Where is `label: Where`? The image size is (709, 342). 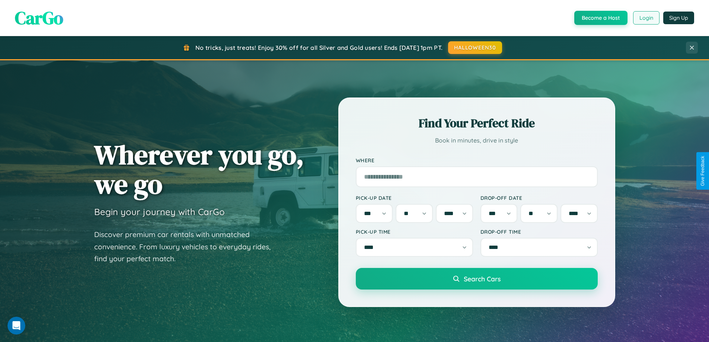 label: Where is located at coordinates (476, 160).